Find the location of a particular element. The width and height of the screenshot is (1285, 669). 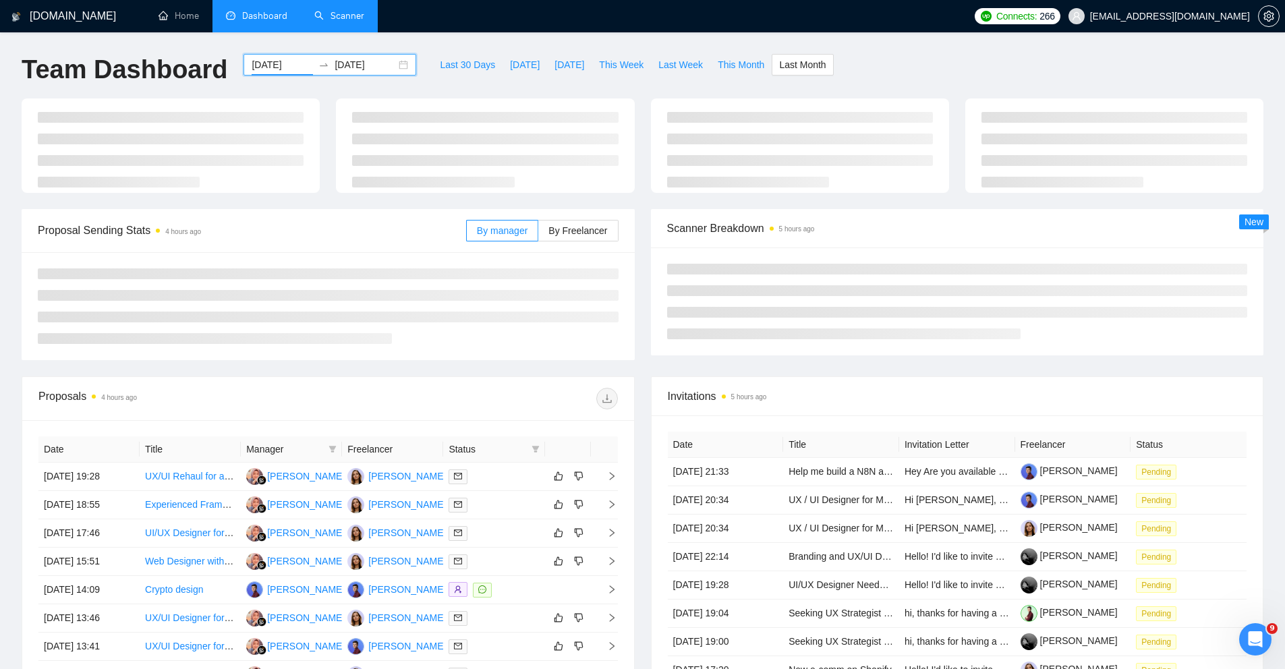

button: like is located at coordinates (558, 533).